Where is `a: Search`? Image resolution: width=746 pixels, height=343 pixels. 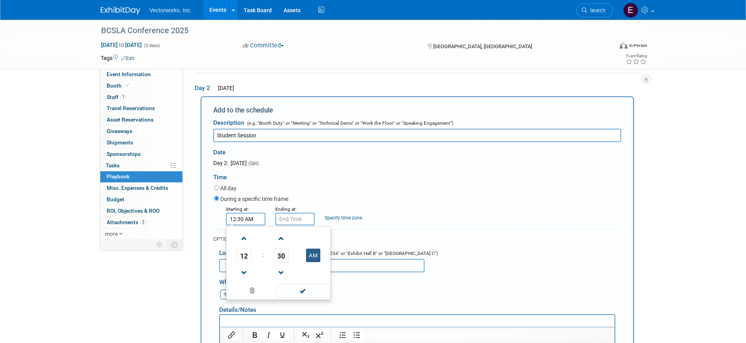 a: Search is located at coordinates (595, 10).